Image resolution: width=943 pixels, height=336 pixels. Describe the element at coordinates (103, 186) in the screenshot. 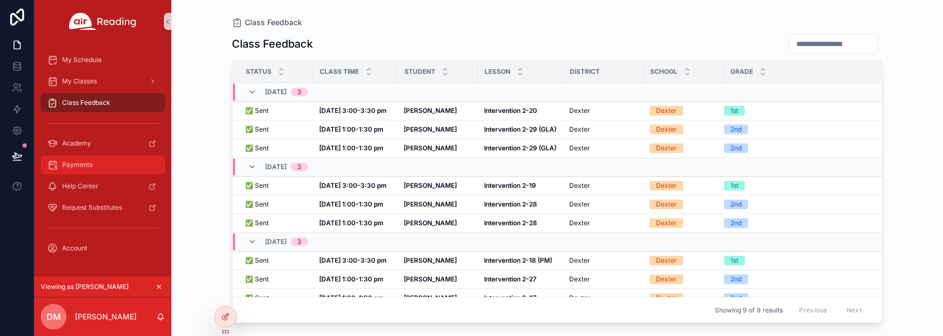

I see `a: Help Center` at that location.